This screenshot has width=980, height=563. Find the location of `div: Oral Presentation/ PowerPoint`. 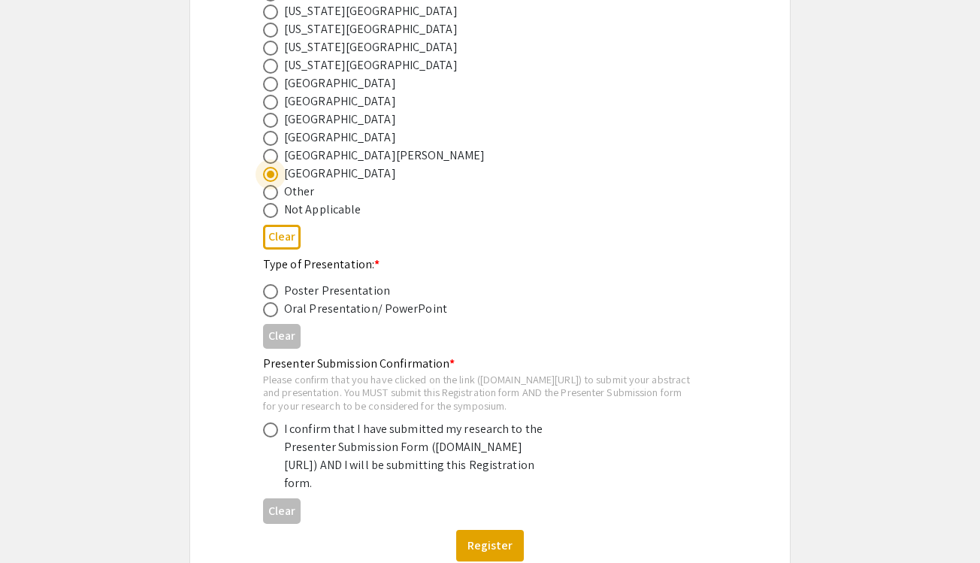

div: Oral Presentation/ PowerPoint is located at coordinates (365, 309).